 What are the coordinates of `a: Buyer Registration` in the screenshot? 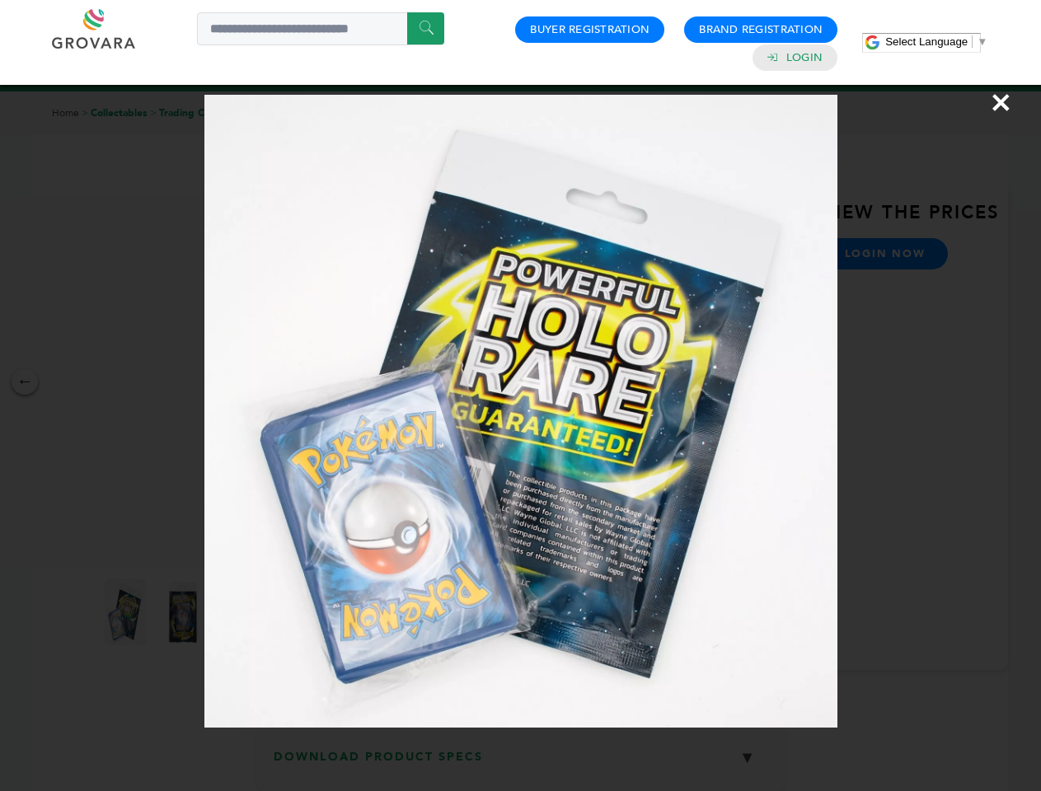 It's located at (589, 30).